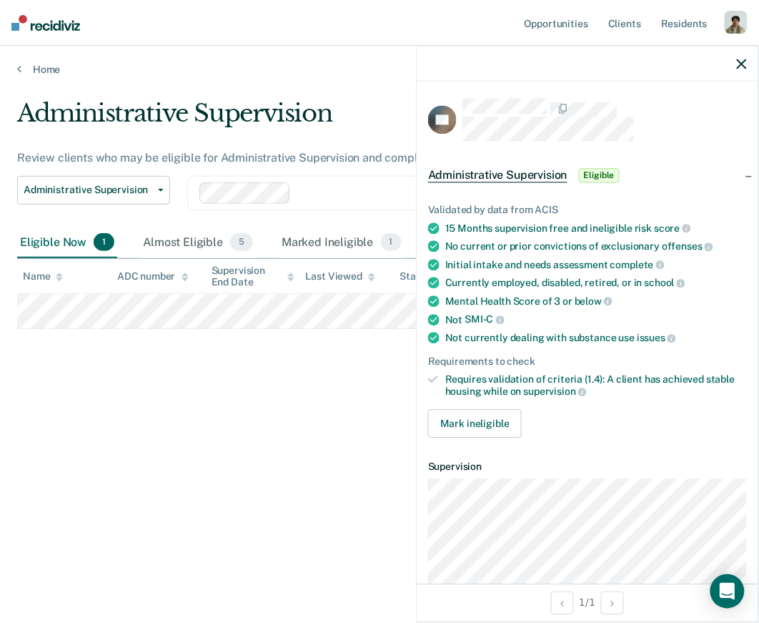 The width and height of the screenshot is (759, 623). Describe the element at coordinates (656, 338) in the screenshot. I see `span: issues` at that location.